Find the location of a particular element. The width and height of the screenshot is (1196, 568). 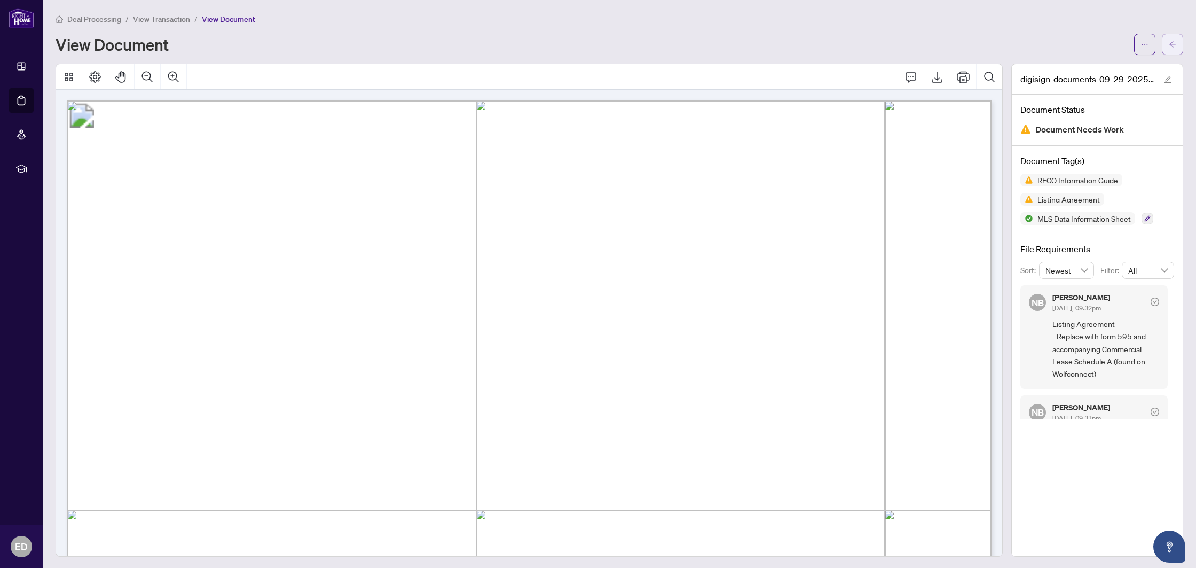

span: Deal Processing is located at coordinates (94, 19).